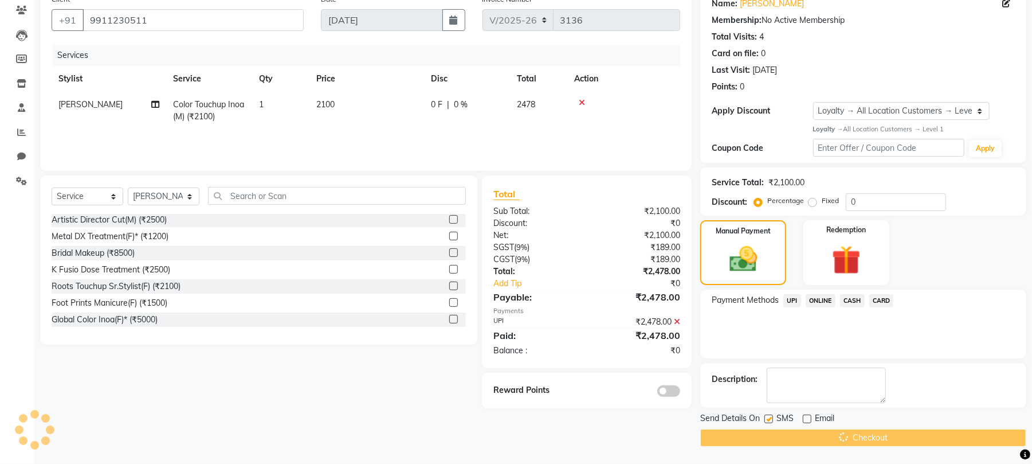 The width and height of the screenshot is (1032, 464). Describe the element at coordinates (737, 20) in the screenshot. I see `div: Membership:` at that location.